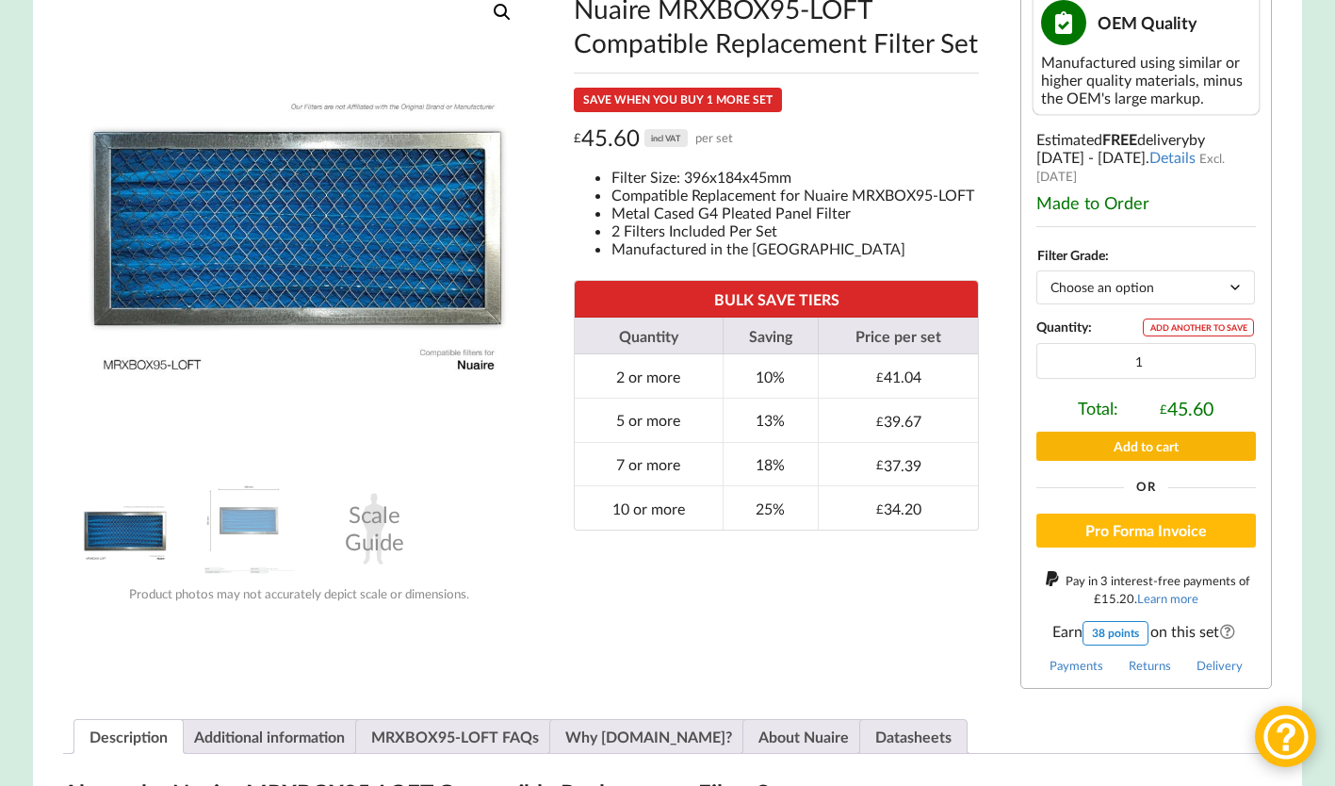  Describe the element at coordinates (1149, 665) in the screenshot. I see `a: Returns` at that location.